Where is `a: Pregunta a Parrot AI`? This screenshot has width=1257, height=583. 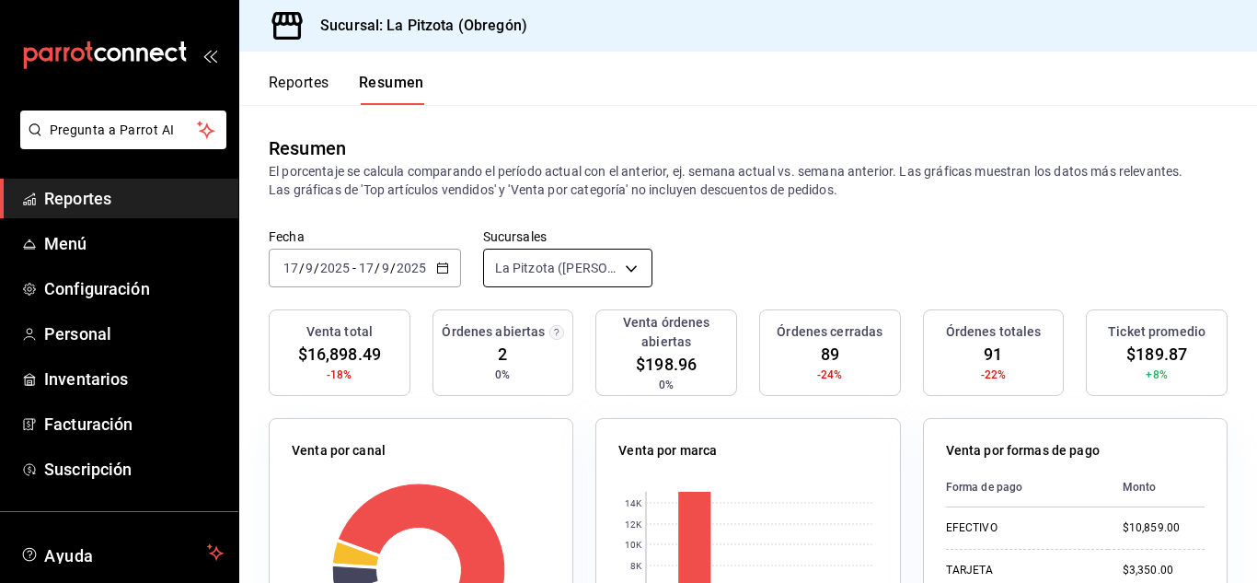
a: Pregunta a Parrot AI is located at coordinates (120, 143).